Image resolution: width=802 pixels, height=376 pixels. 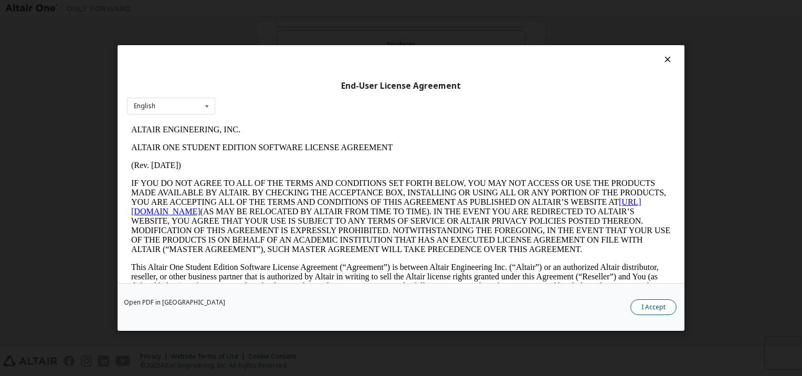 I want to click on div: English, so click(x=144, y=106).